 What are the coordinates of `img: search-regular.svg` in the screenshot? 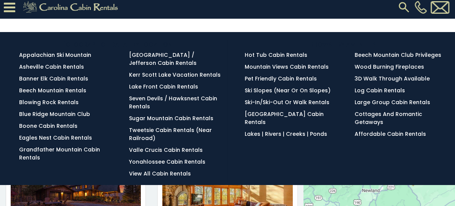 It's located at (404, 7).